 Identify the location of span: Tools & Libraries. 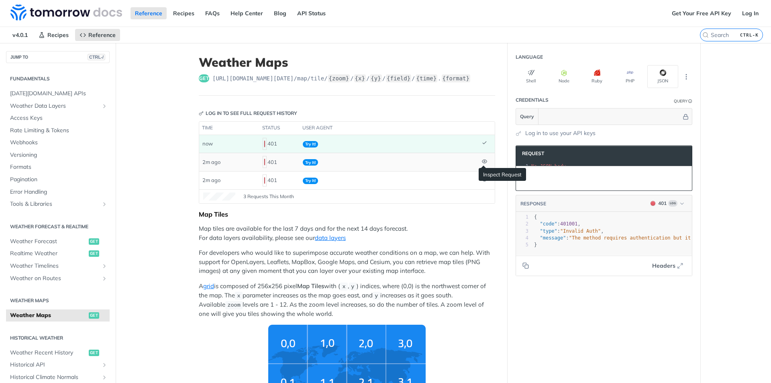
(55, 204).